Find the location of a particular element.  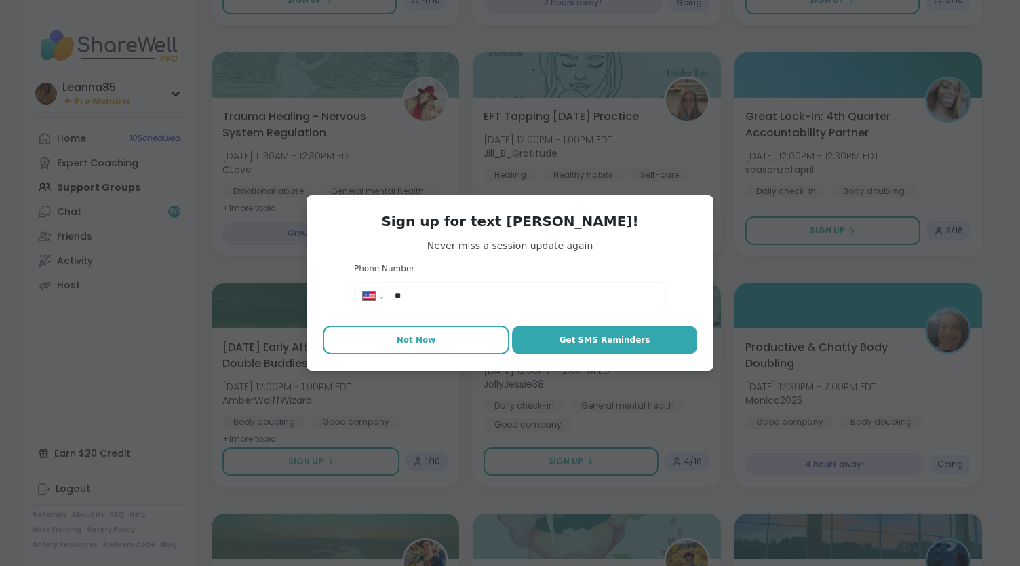

span: Not Now is located at coordinates (417, 340).